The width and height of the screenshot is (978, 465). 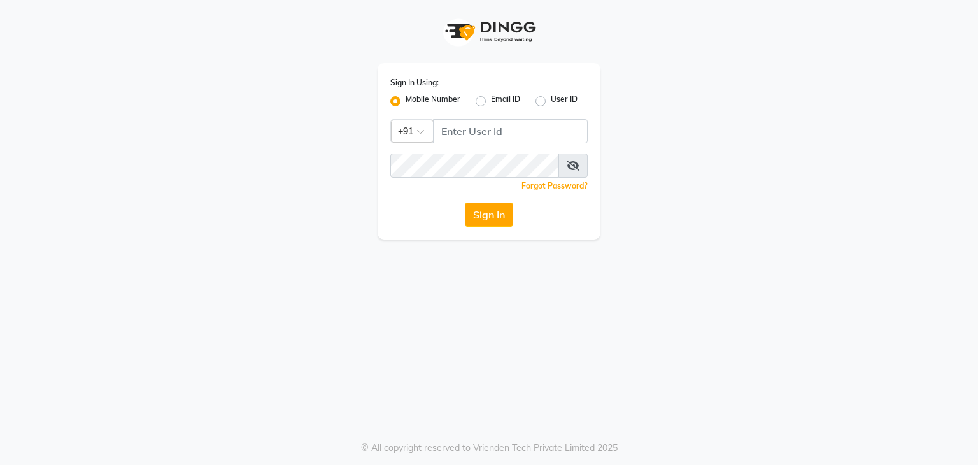 What do you see at coordinates (554, 185) in the screenshot?
I see `a: Forgot Password?` at bounding box center [554, 185].